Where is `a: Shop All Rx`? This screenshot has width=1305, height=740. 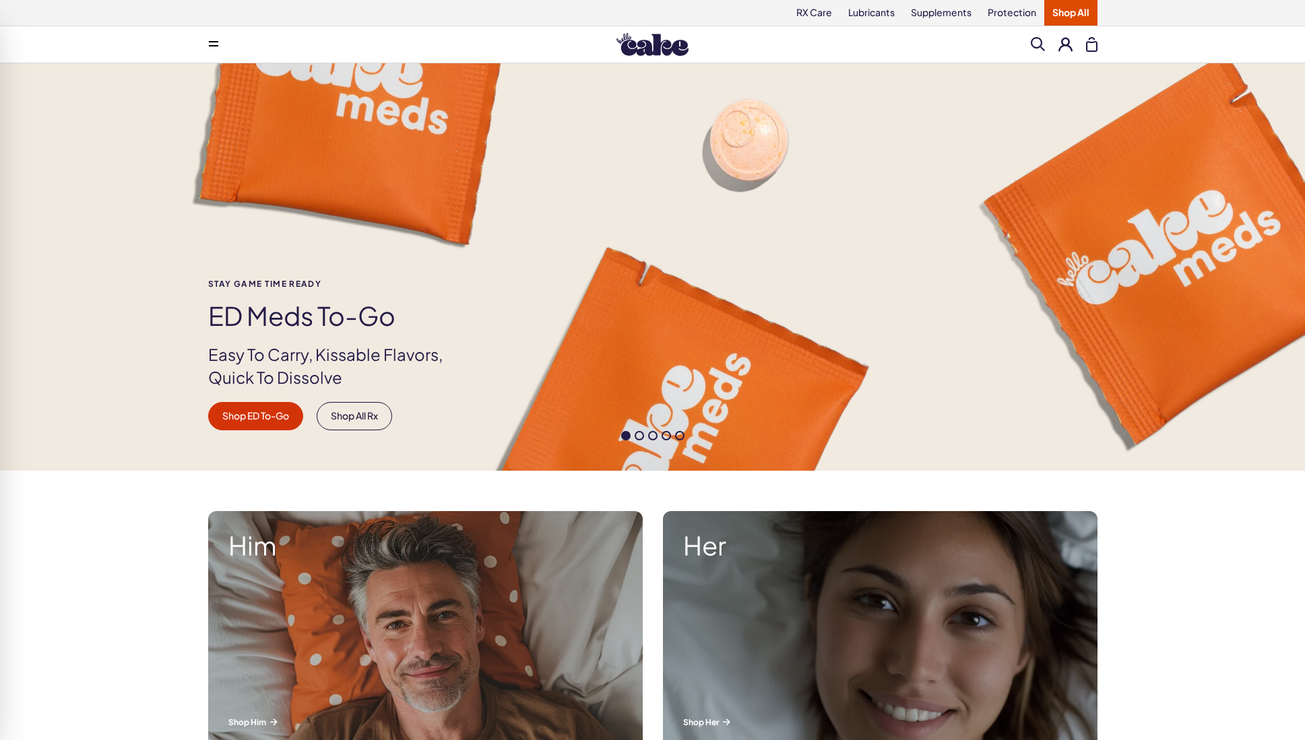 a: Shop All Rx is located at coordinates (354, 416).